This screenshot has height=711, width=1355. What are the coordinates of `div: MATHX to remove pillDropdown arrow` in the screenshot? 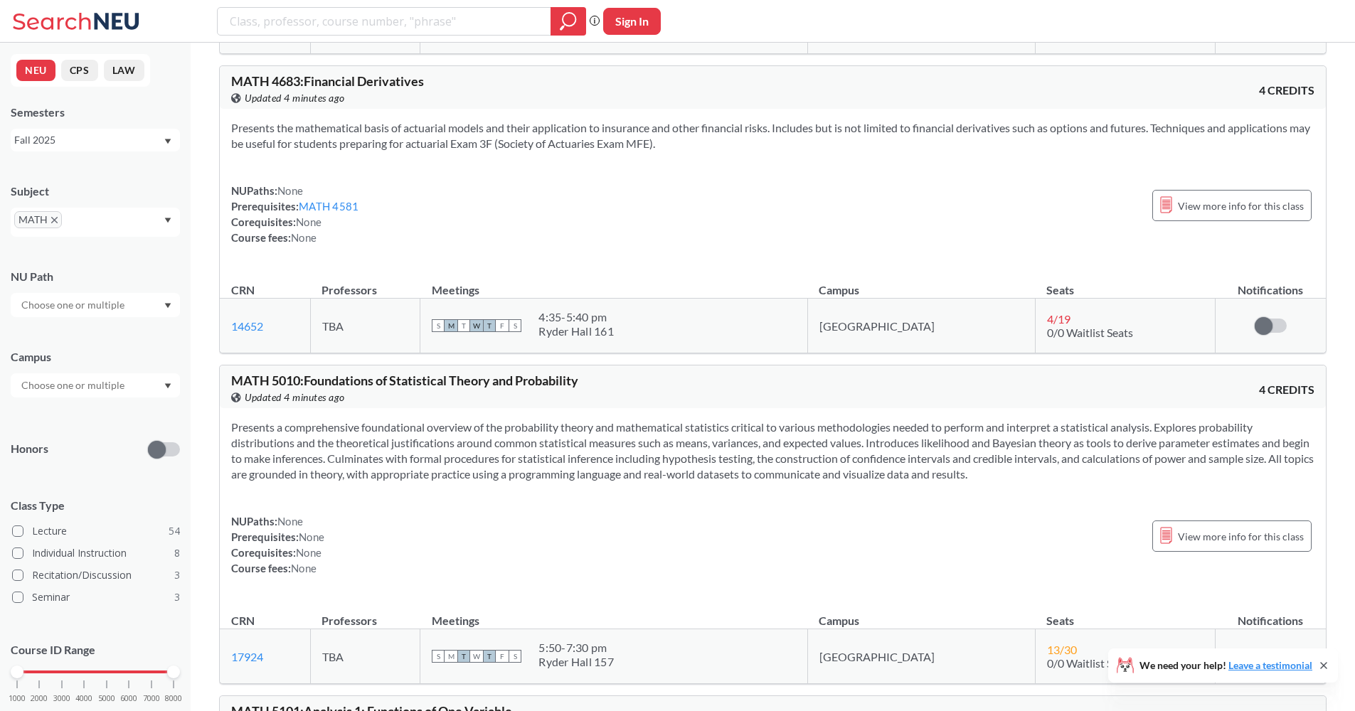 It's located at (95, 222).